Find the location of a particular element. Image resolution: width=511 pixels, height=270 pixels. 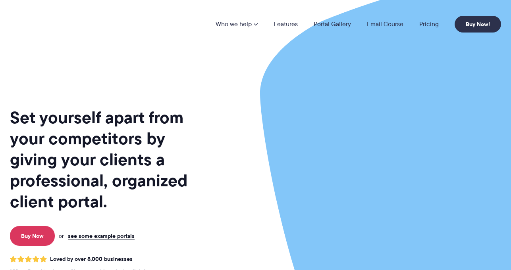

a: Pricing is located at coordinates (429, 24).